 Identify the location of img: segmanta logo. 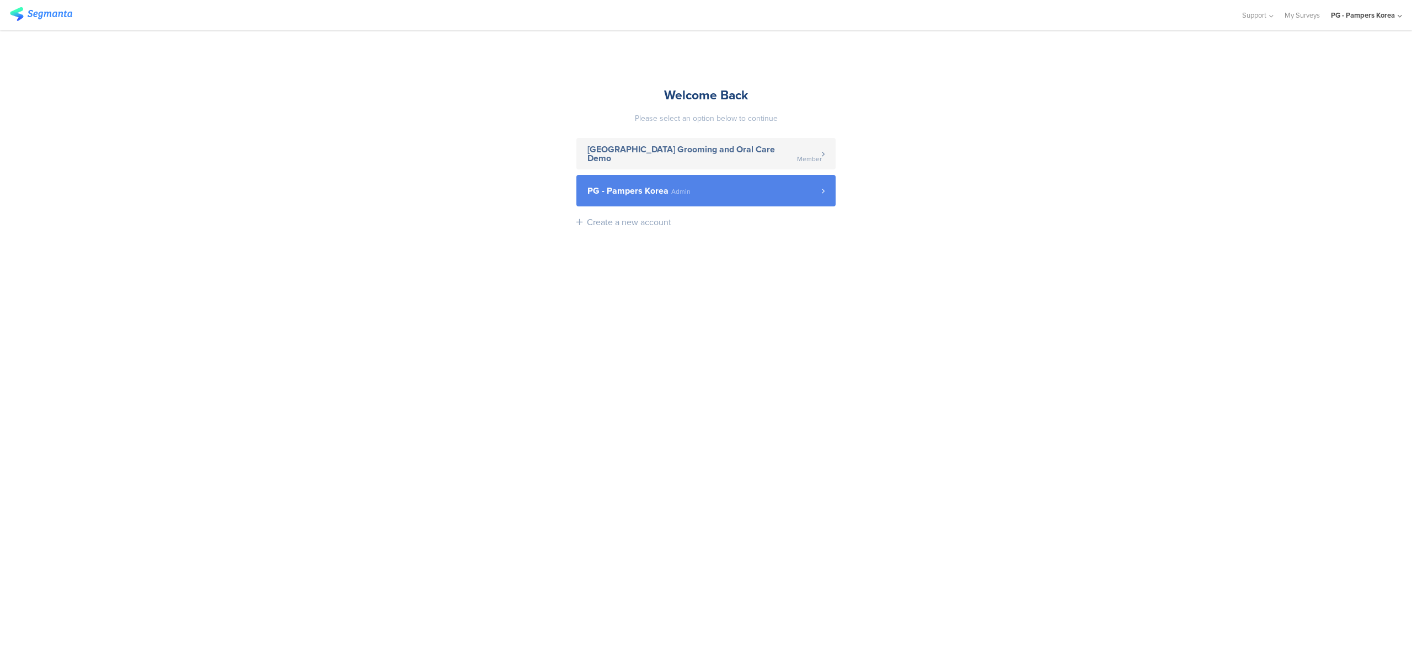
(41, 14).